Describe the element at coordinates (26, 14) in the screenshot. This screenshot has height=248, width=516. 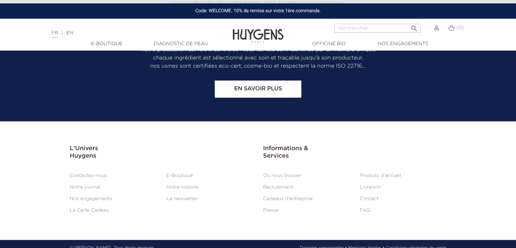
I see `div: v 4.0.25` at that location.